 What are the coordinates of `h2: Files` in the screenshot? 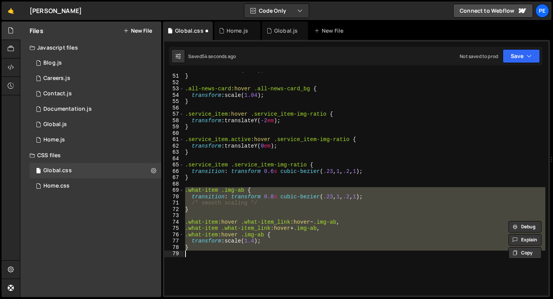 It's located at (36, 31).